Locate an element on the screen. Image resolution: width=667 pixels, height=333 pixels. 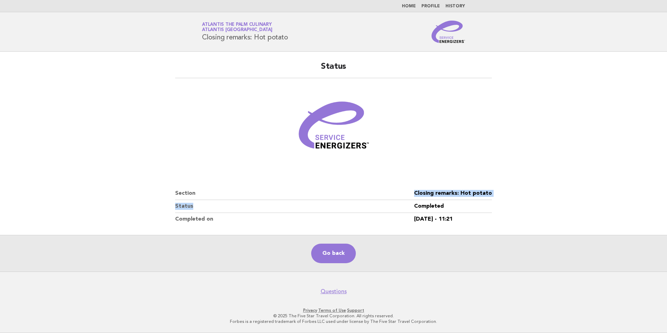
a: Terms of Use is located at coordinates (332, 310).